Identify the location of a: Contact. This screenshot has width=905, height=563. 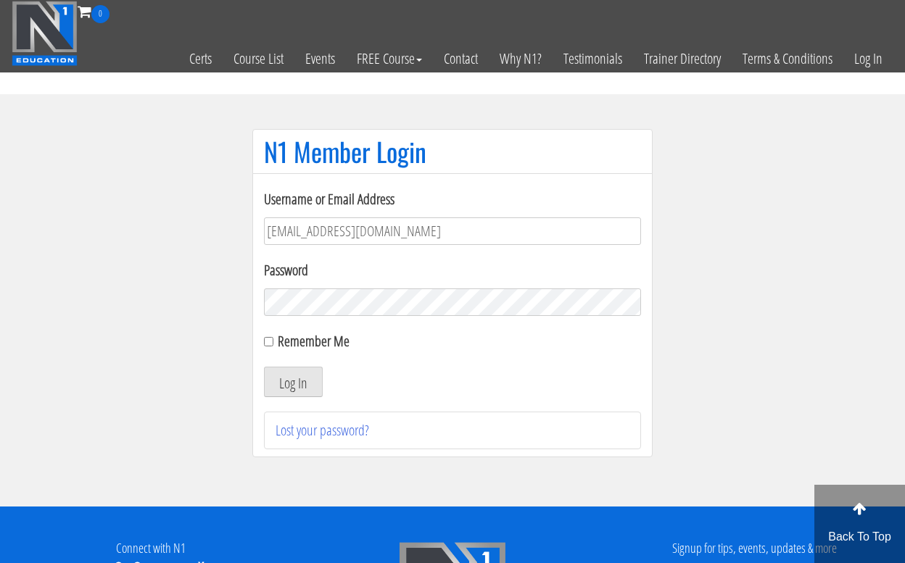
(460, 59).